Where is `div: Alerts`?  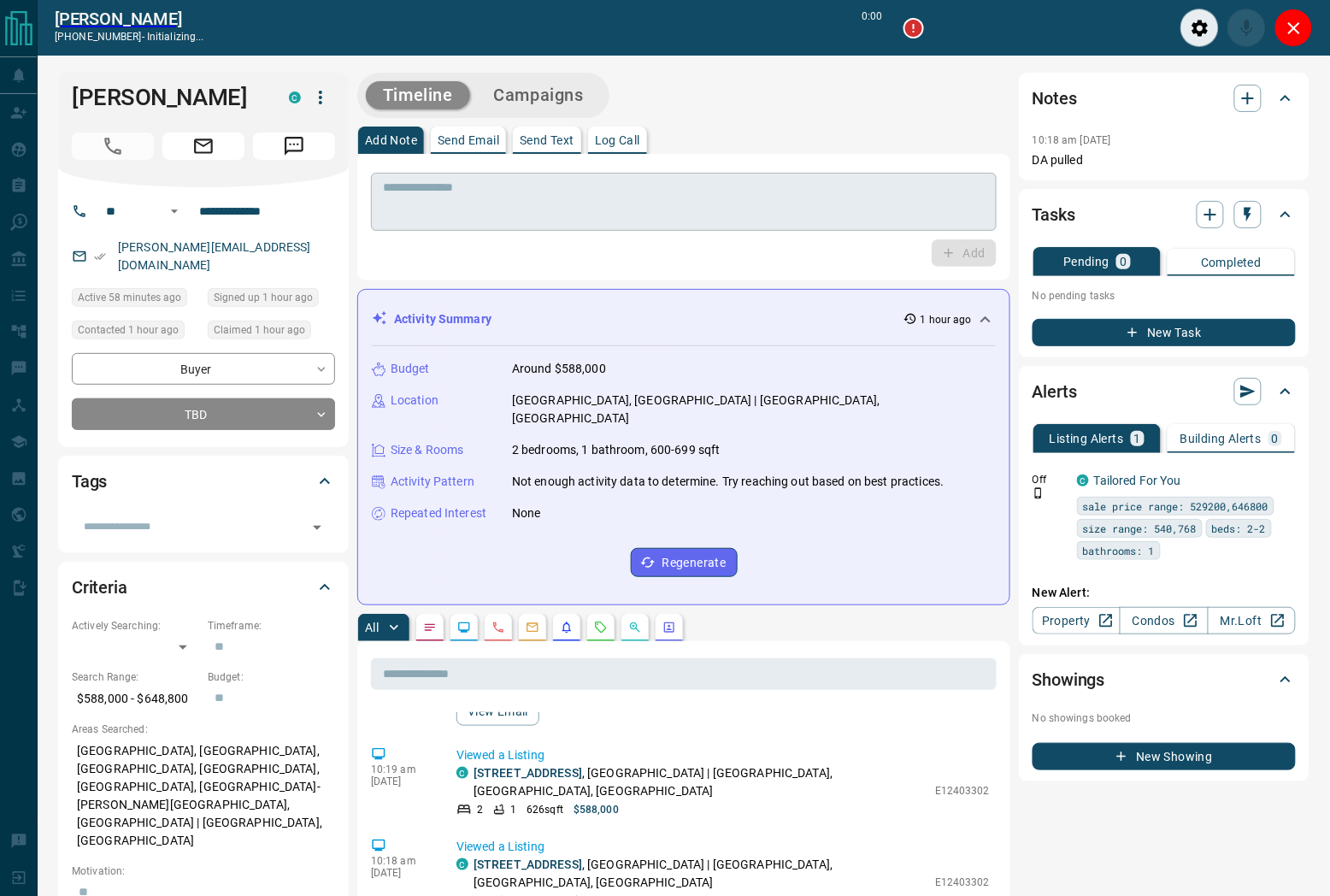
div: Alerts is located at coordinates (1165, 392).